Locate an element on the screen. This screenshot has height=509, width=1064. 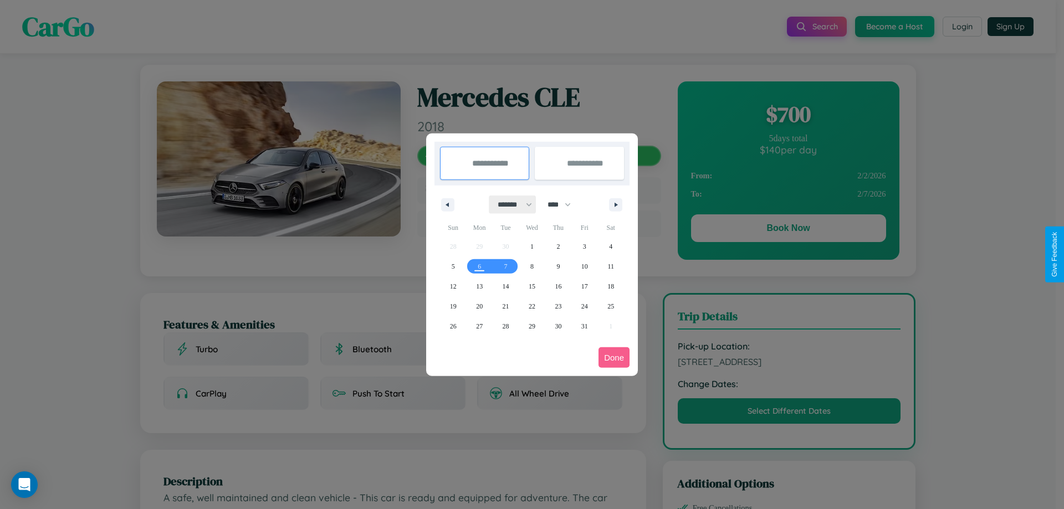
button: 23 is located at coordinates (558, 306).